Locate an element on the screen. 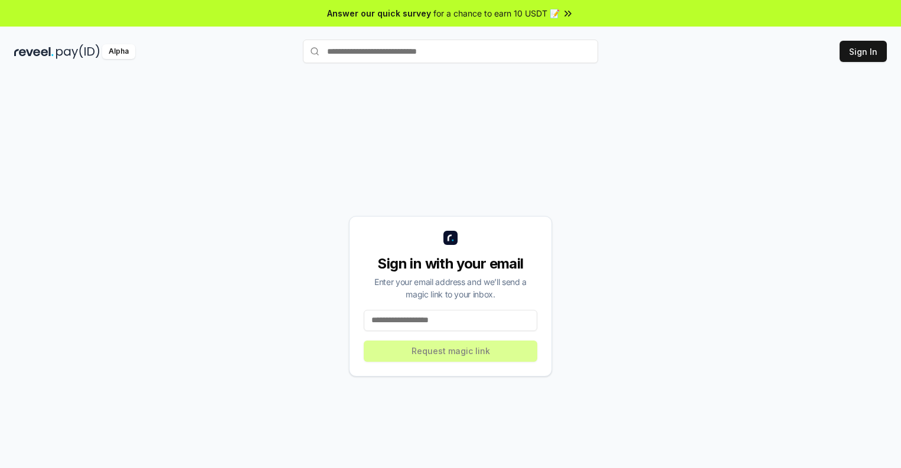 This screenshot has width=901, height=468. div: Sign in with your email is located at coordinates (450, 264).